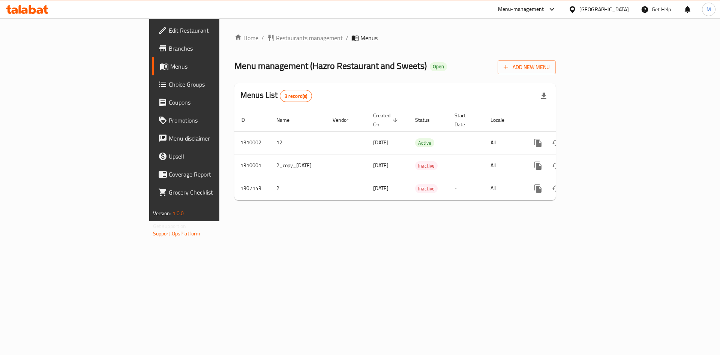  I want to click on span: Created On, so click(387, 120).